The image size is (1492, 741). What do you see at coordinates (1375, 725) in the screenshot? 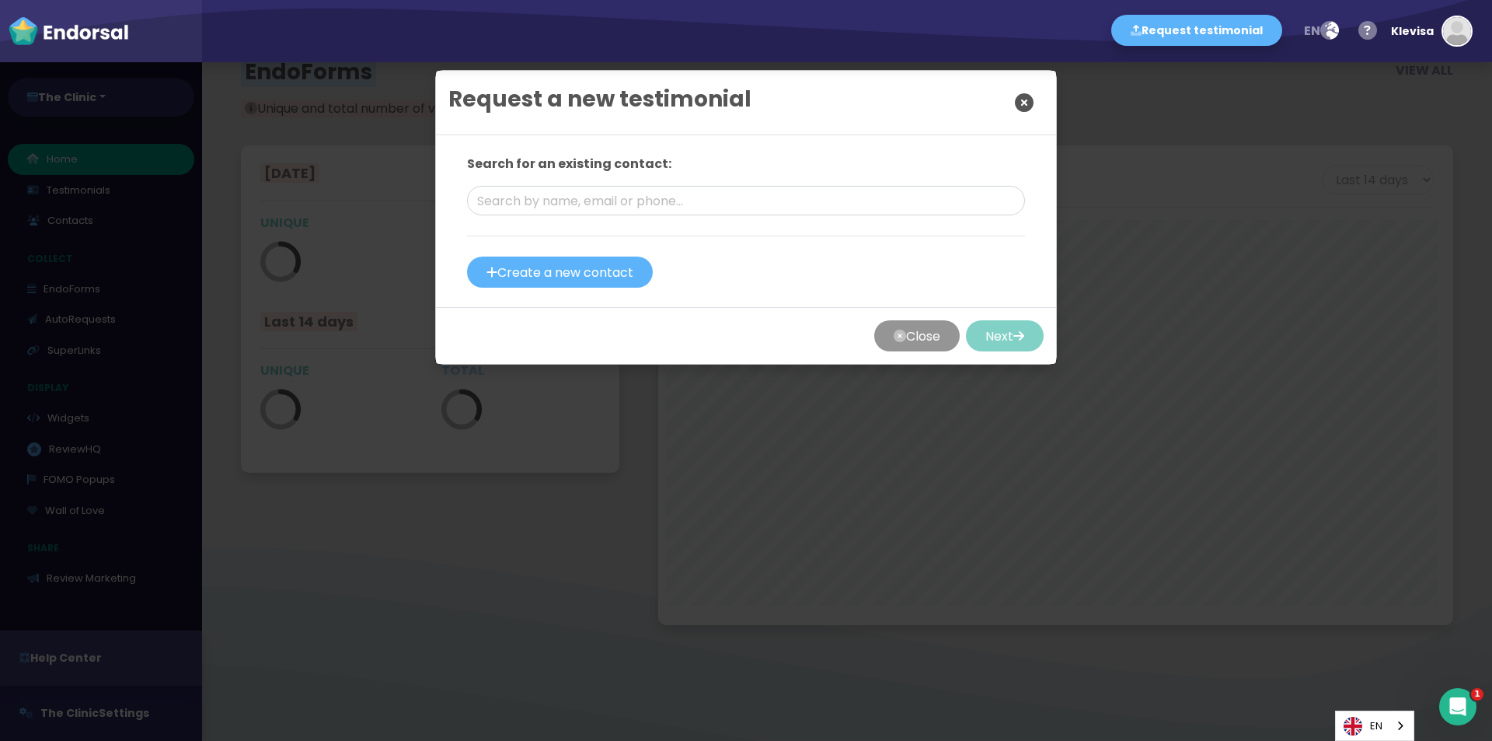
I see `aside: Language selected: English` at bounding box center [1375, 725].